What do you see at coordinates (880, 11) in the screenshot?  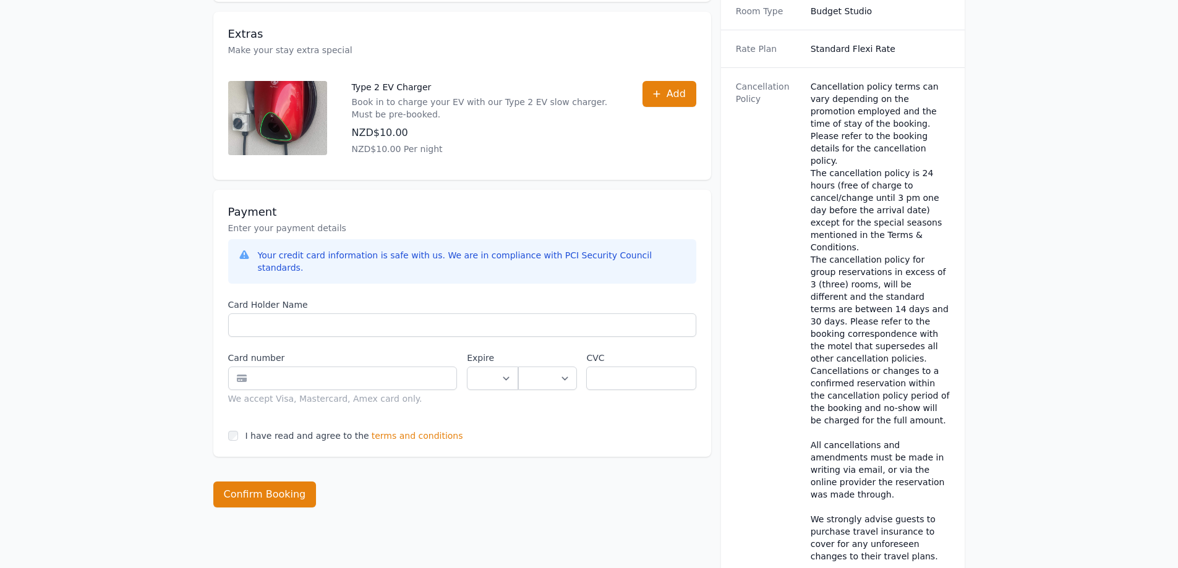 I see `dd: Budget Studio` at bounding box center [880, 11].